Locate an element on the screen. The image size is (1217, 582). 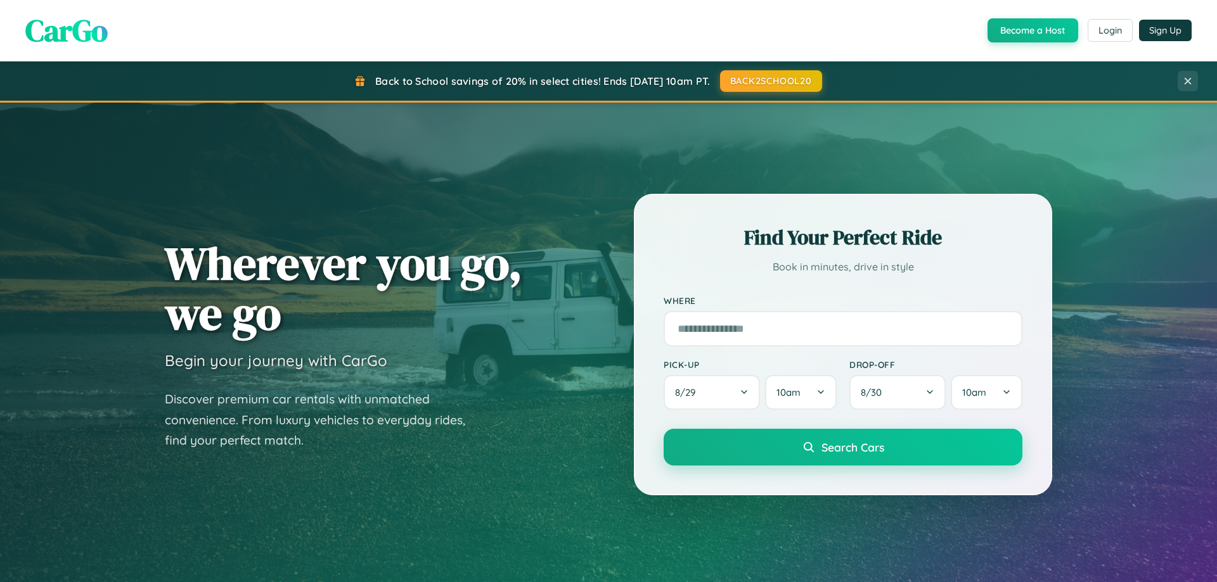
button: Become a Host is located at coordinates (1032, 30).